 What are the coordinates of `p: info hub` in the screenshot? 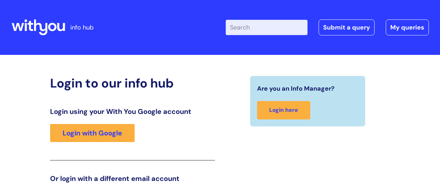 It's located at (82, 27).